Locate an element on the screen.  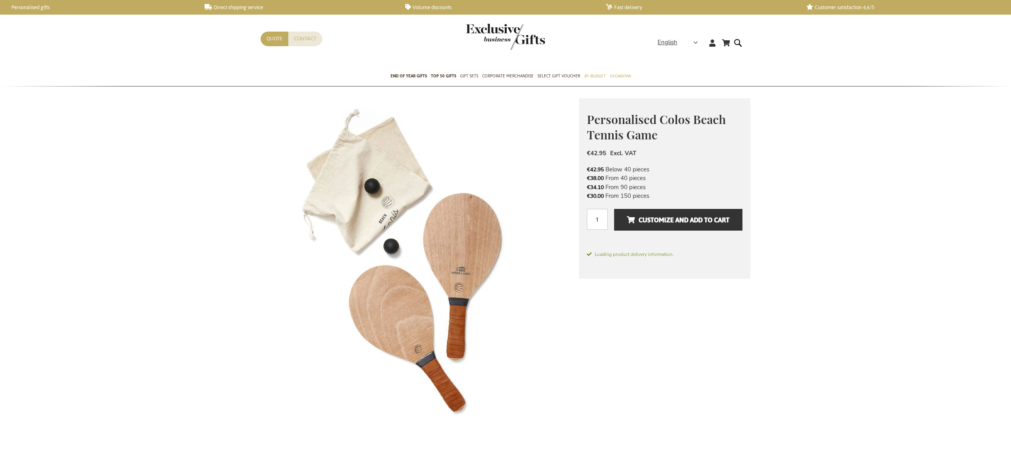
span: End of year gifts is located at coordinates (409, 76).